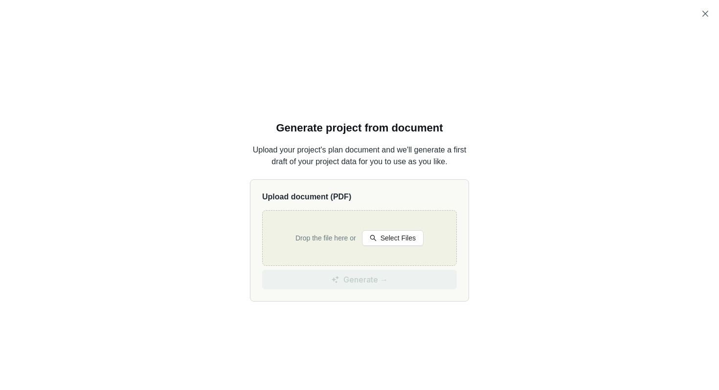 Image resolution: width=719 pixels, height=390 pixels. What do you see at coordinates (359, 197) in the screenshot?
I see `p: Upload document (PDF)` at bounding box center [359, 197].